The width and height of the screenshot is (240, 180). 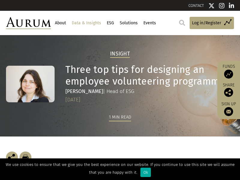 What do you see at coordinates (110, 23) in the screenshot?
I see `a: ESG` at bounding box center [110, 23].